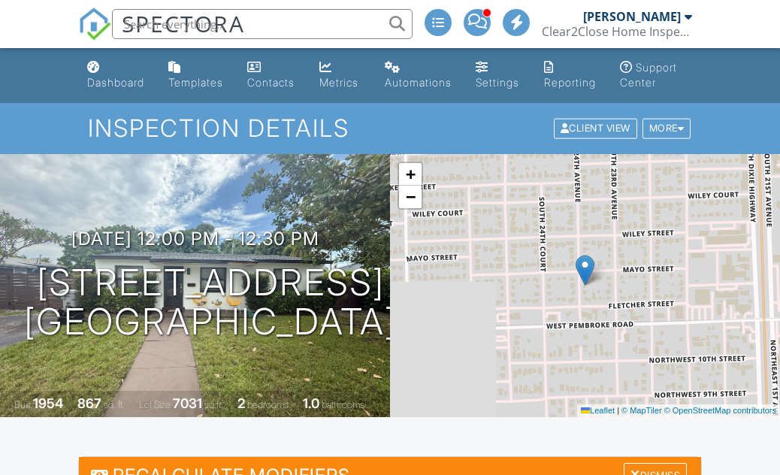 This screenshot has height=475, width=780. Describe the element at coordinates (95, 24) in the screenshot. I see `img: The Best Home Inspection Software - Spectora` at that location.